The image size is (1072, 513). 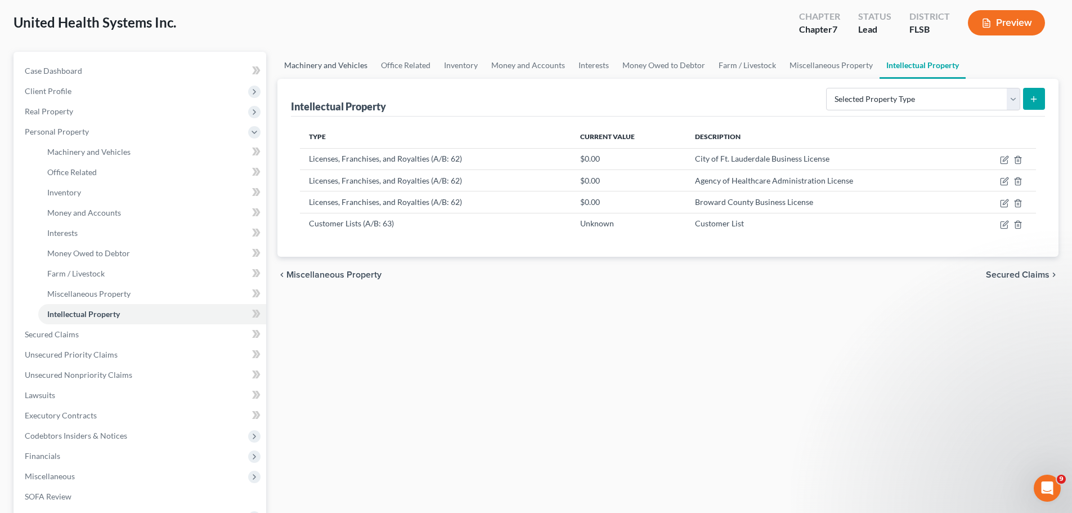 I want to click on span: Real Property, so click(x=49, y=111).